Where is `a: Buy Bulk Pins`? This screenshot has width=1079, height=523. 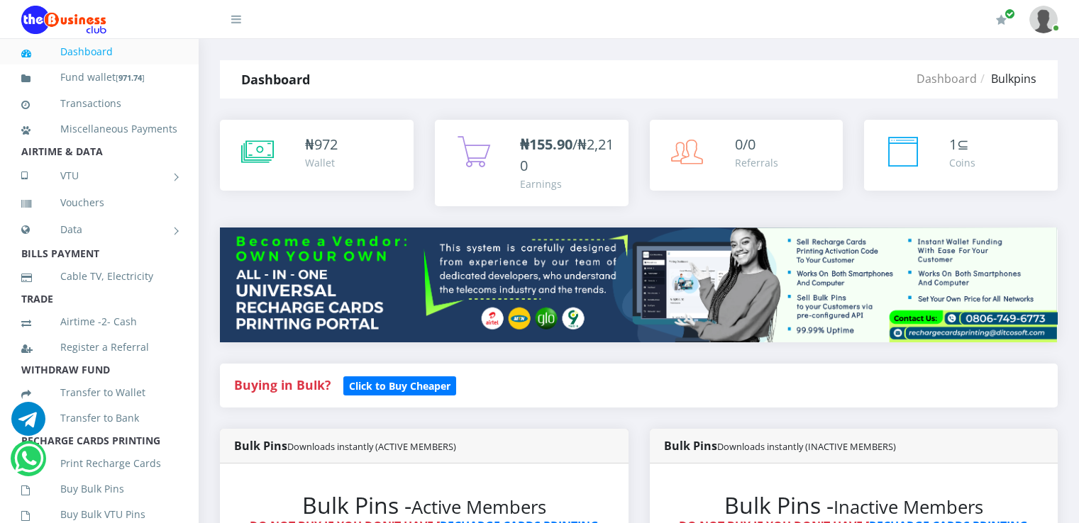 a: Buy Bulk Pins is located at coordinates (99, 489).